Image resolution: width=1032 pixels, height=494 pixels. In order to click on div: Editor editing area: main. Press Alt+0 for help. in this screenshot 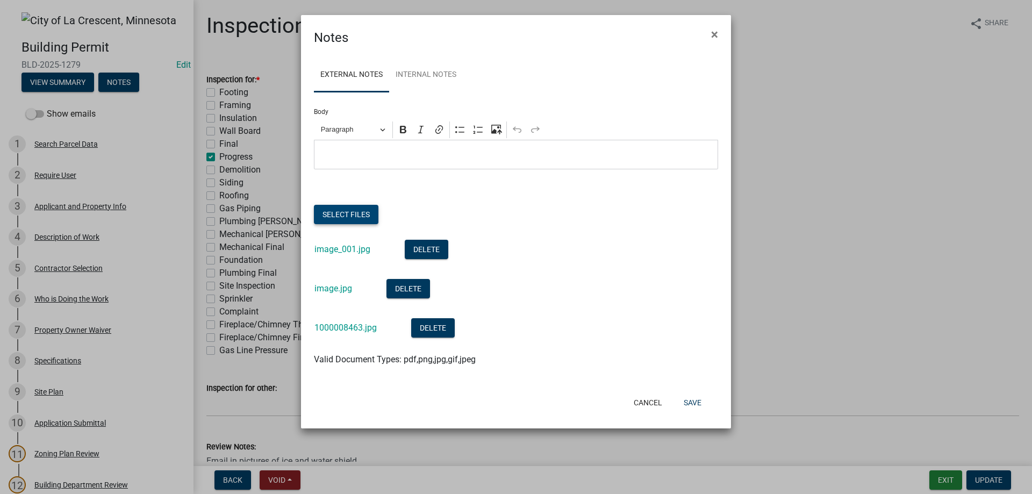, I will do `click(516, 154)`.